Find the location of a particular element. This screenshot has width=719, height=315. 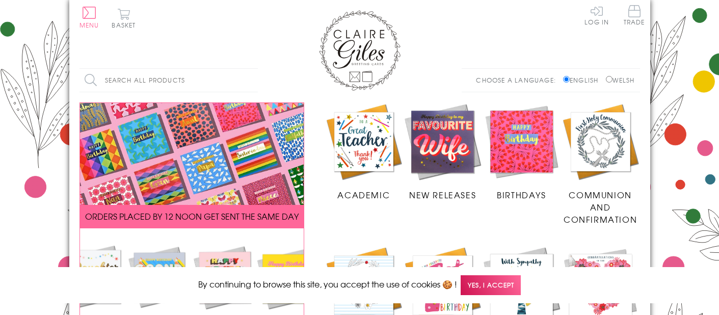

button: Basket is located at coordinates (124, 18).